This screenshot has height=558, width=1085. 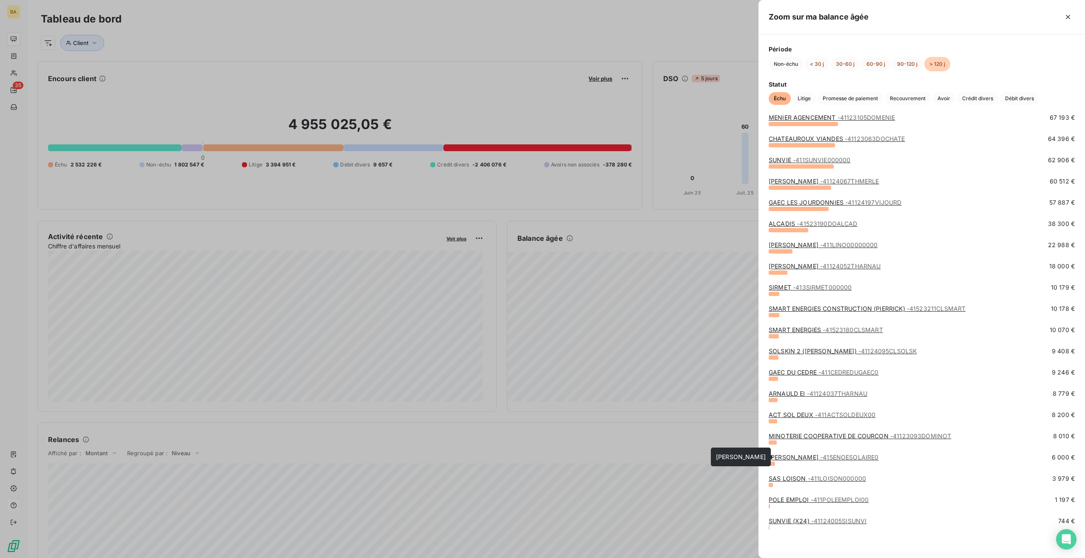 I want to click on span: 67 193 €, so click(x=1062, y=118).